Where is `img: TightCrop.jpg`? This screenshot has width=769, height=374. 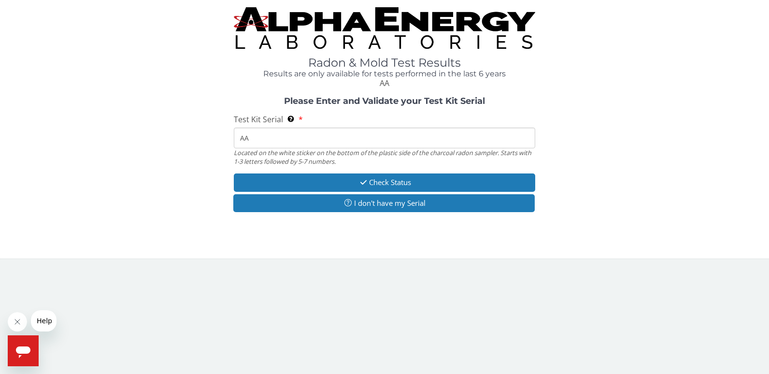
img: TightCrop.jpg is located at coordinates (385, 28).